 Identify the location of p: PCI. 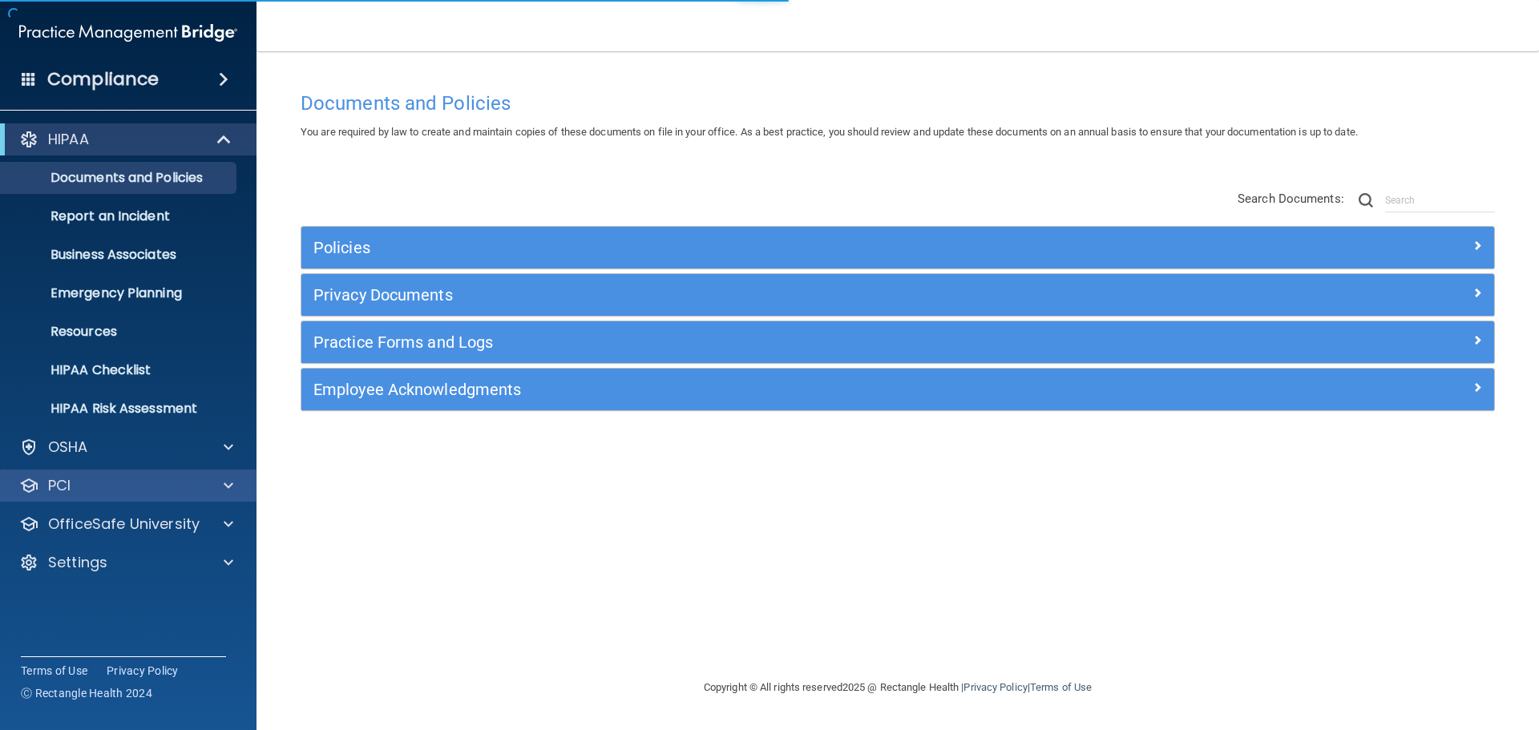
(59, 486).